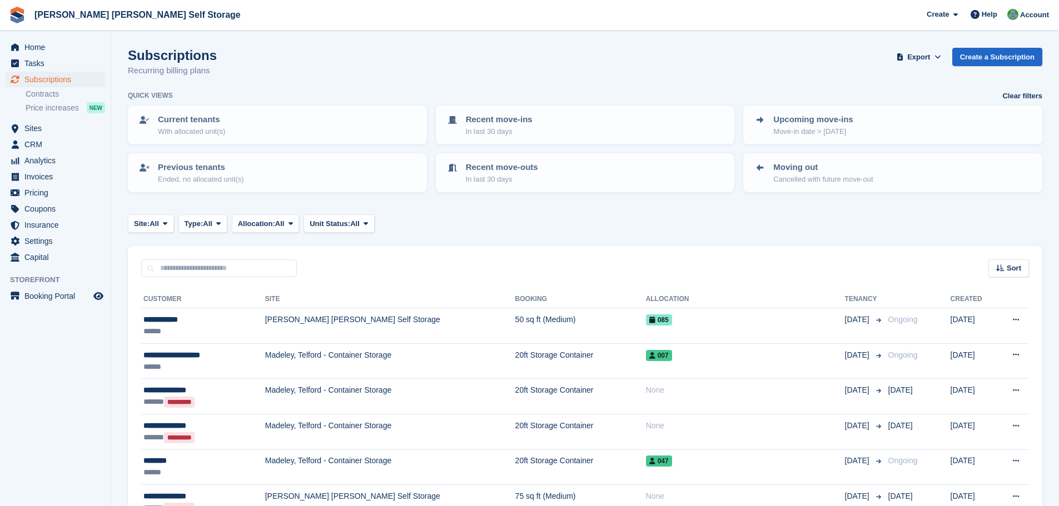 The image size is (1059, 506). Describe the element at coordinates (1035, 15) in the screenshot. I see `span: Account` at that location.